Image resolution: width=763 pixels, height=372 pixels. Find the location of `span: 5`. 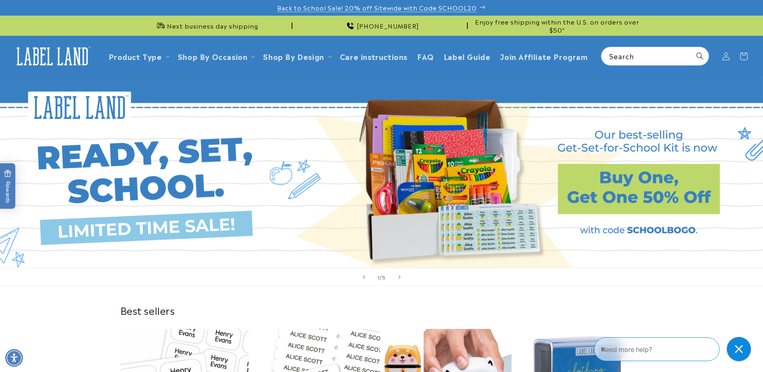

span: 5 is located at coordinates (384, 277).